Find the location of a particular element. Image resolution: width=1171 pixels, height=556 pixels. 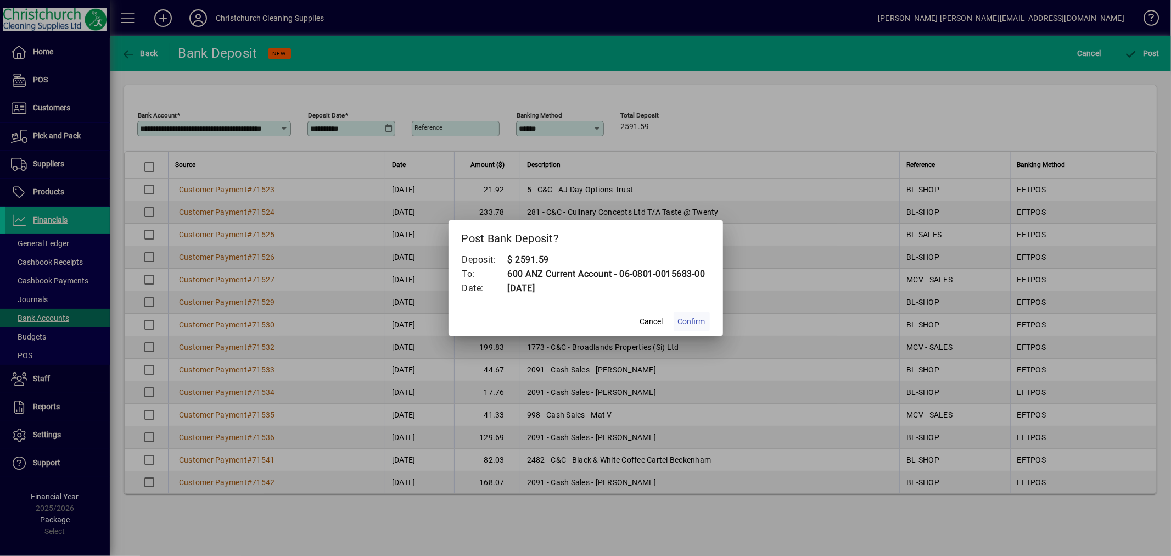

td: Date: is located at coordinates (484, 288).